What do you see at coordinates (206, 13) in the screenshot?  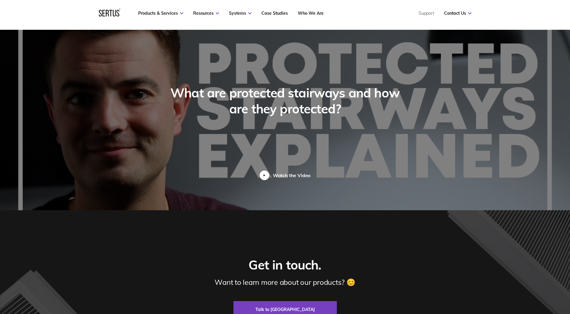 I see `a: Resources` at bounding box center [206, 13].